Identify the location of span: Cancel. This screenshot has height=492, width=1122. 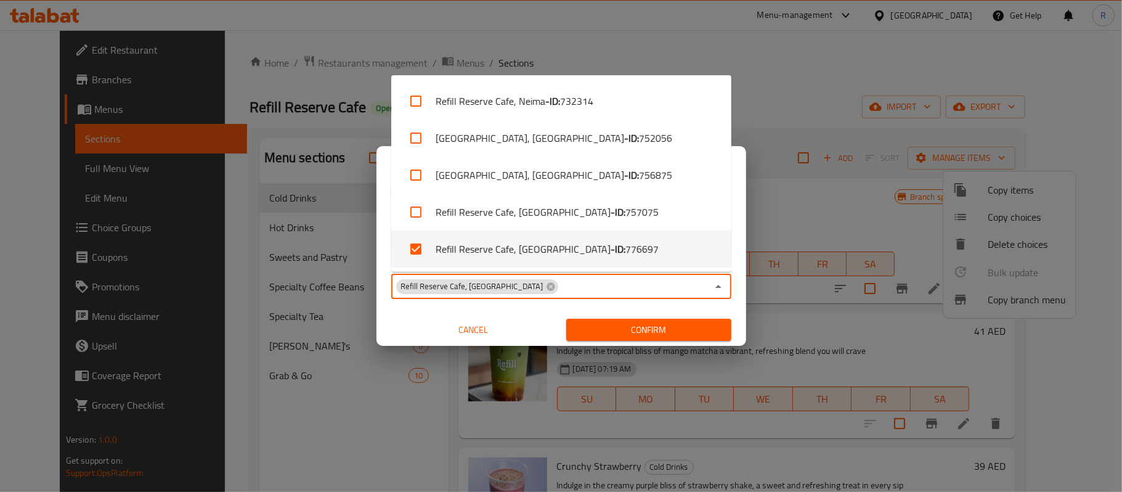
(474, 330).